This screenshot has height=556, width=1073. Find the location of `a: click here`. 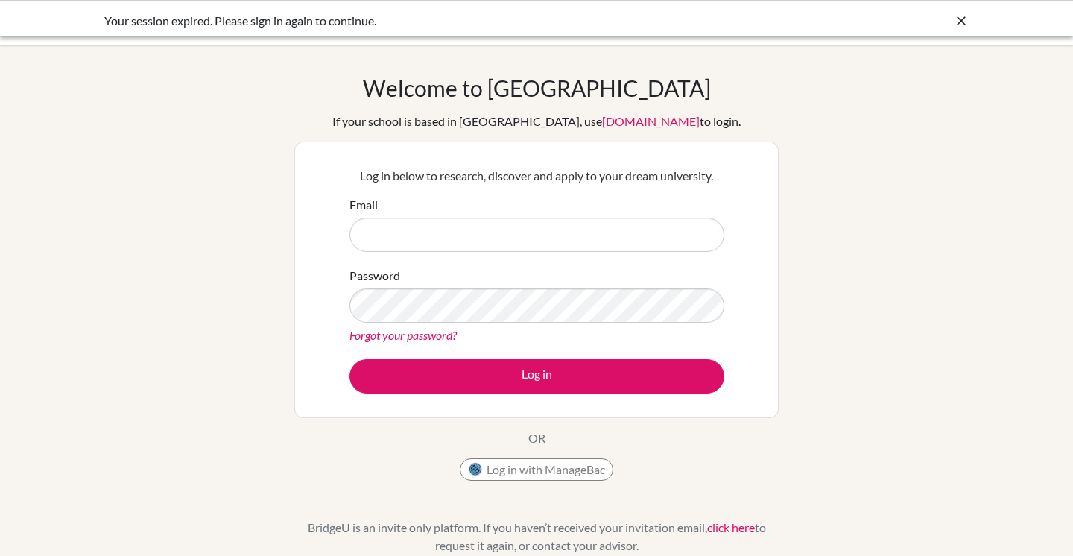

a: click here is located at coordinates (731, 527).